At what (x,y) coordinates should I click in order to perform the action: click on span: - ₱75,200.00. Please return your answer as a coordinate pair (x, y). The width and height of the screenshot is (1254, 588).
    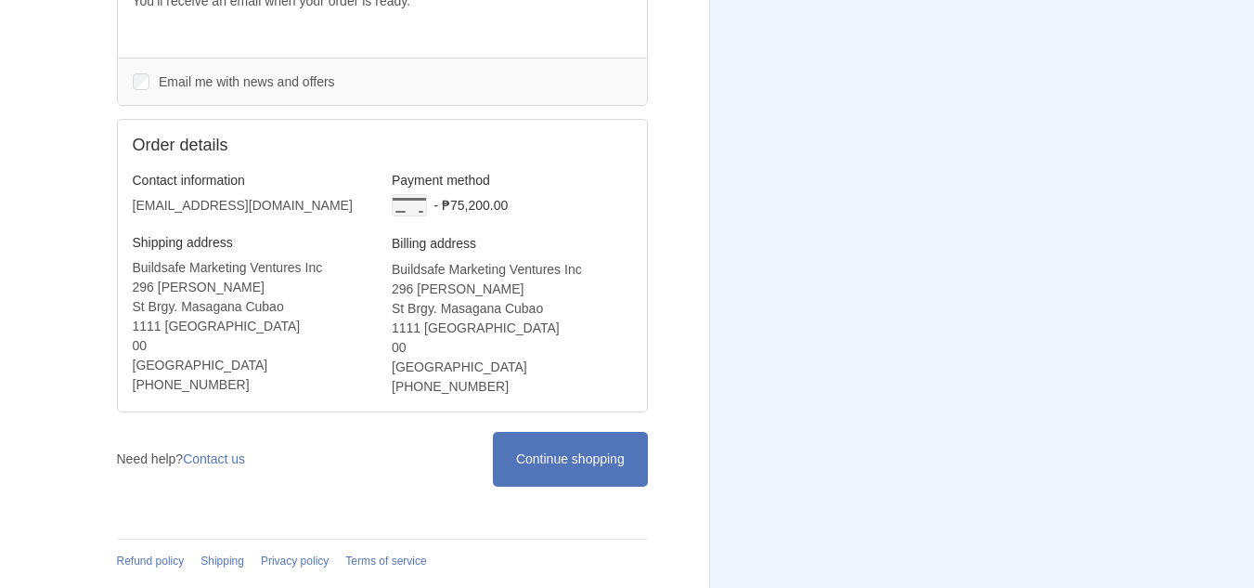
    Looking at the image, I should click on (471, 205).